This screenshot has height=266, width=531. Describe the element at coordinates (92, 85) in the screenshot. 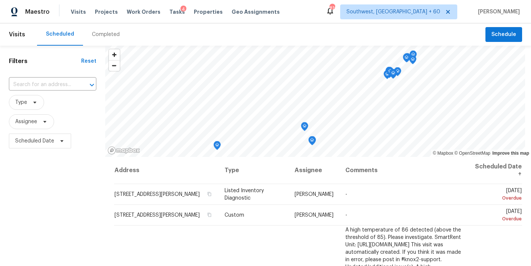

I see `button: Open` at that location.